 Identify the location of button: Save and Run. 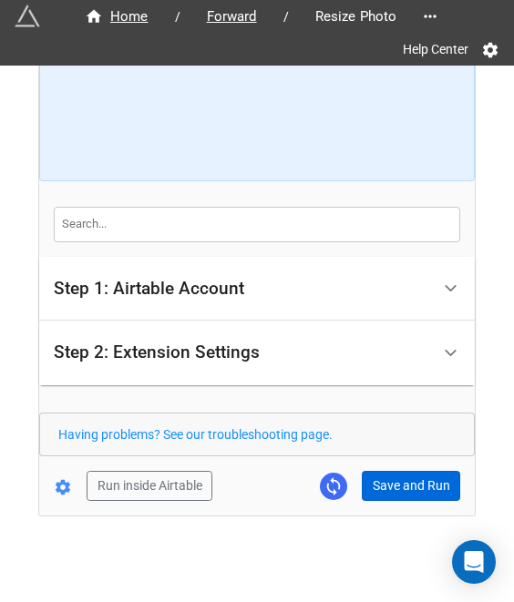
(411, 487).